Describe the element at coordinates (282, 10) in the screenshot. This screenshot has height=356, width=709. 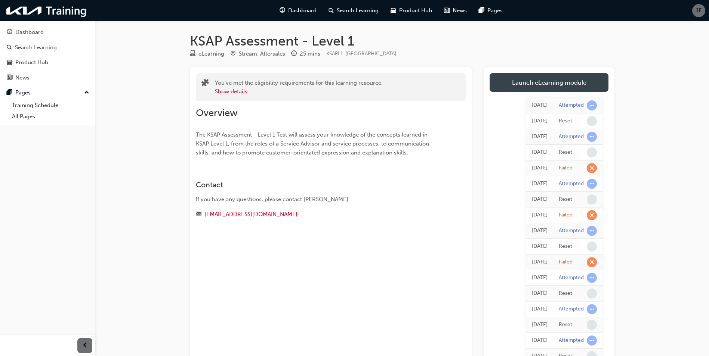
I see `span: guage-icon` at that location.